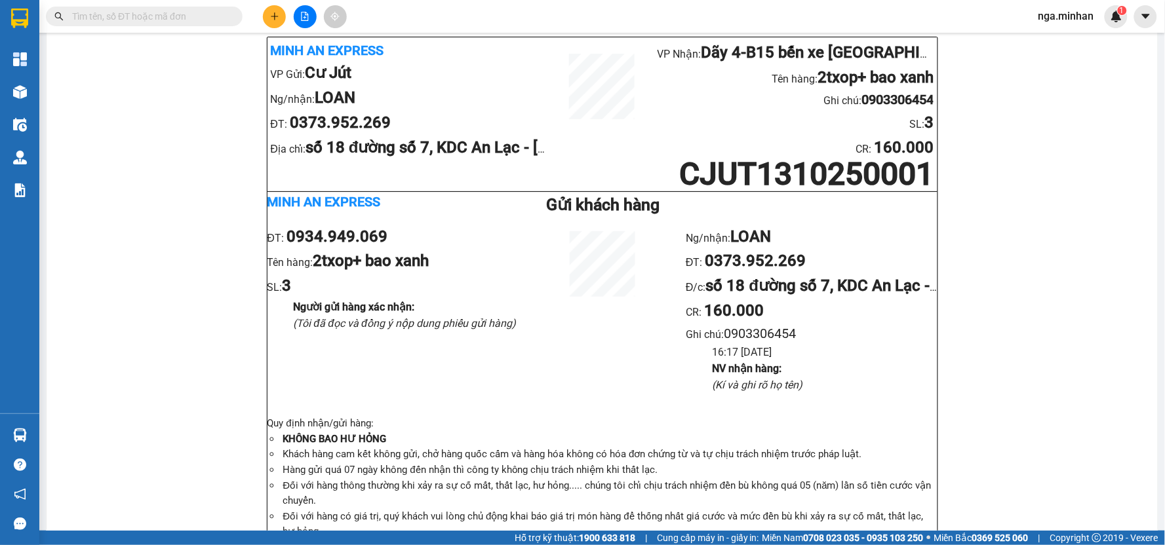 The height and width of the screenshot is (545, 1165). What do you see at coordinates (409, 148) in the screenshot?
I see `li: Địa chỉ:` at bounding box center [409, 148].